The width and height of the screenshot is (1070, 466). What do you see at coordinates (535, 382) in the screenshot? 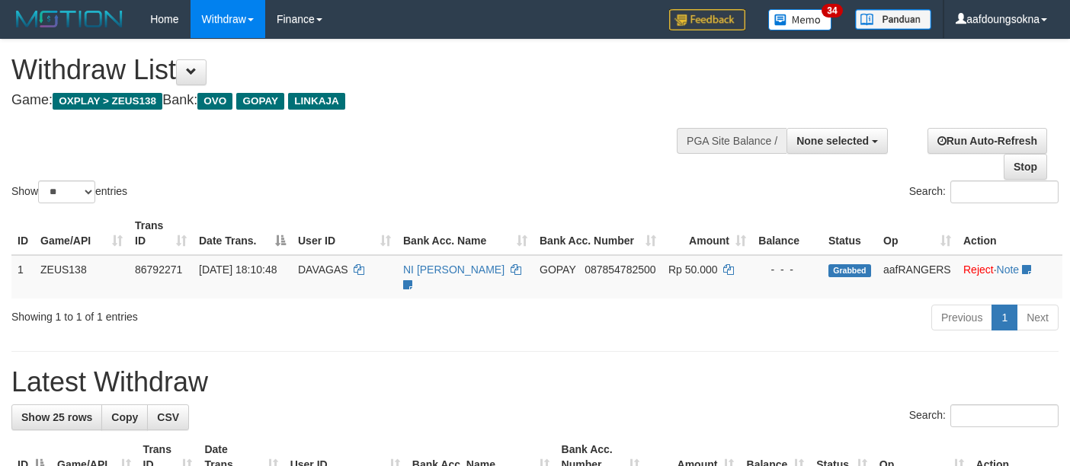
I see `h1: Latest Withdraw` at bounding box center [535, 382].